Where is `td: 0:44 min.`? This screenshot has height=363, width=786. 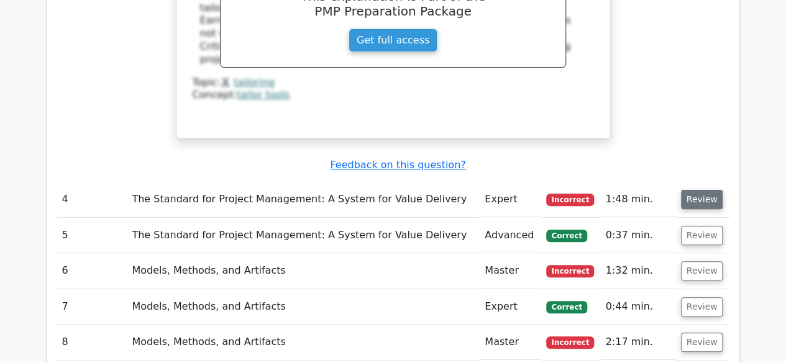 td: 0:44 min. is located at coordinates (638, 307).